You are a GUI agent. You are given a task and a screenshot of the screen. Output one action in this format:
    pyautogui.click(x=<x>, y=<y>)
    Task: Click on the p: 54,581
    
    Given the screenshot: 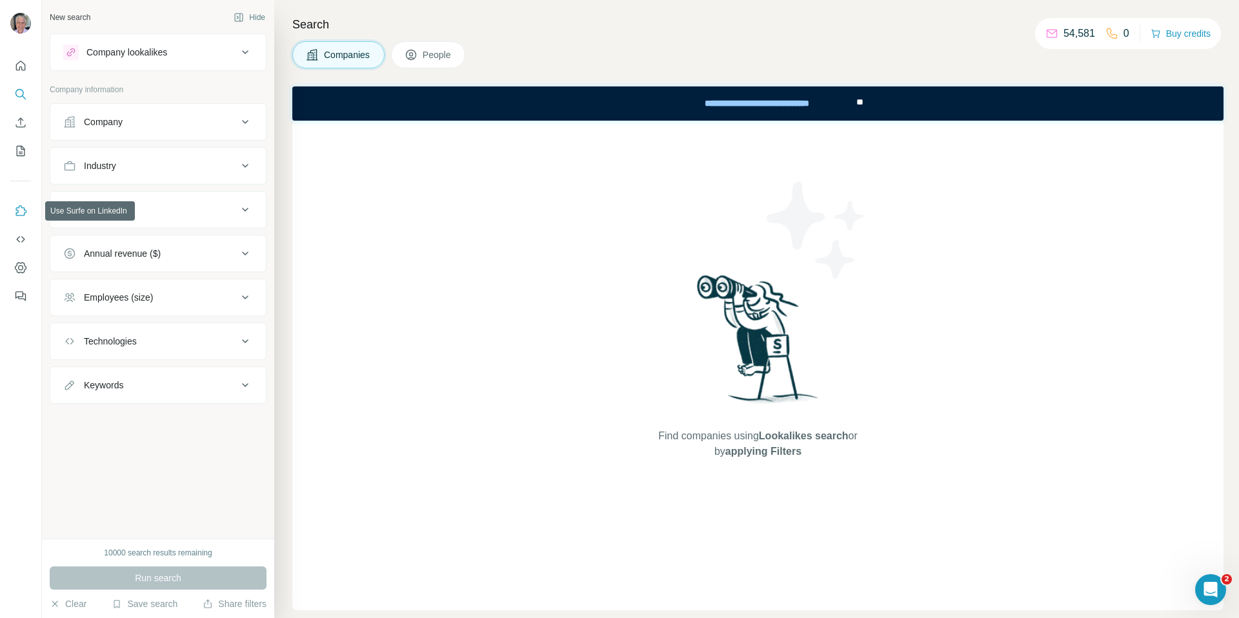 What is the action you would take?
    pyautogui.click(x=1079, y=34)
    